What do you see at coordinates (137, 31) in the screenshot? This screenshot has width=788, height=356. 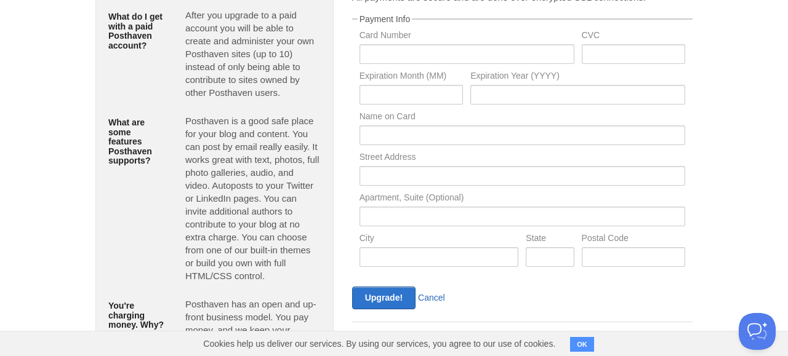 I see `h5: What do I get with a paid Posthaven account?` at bounding box center [137, 31].